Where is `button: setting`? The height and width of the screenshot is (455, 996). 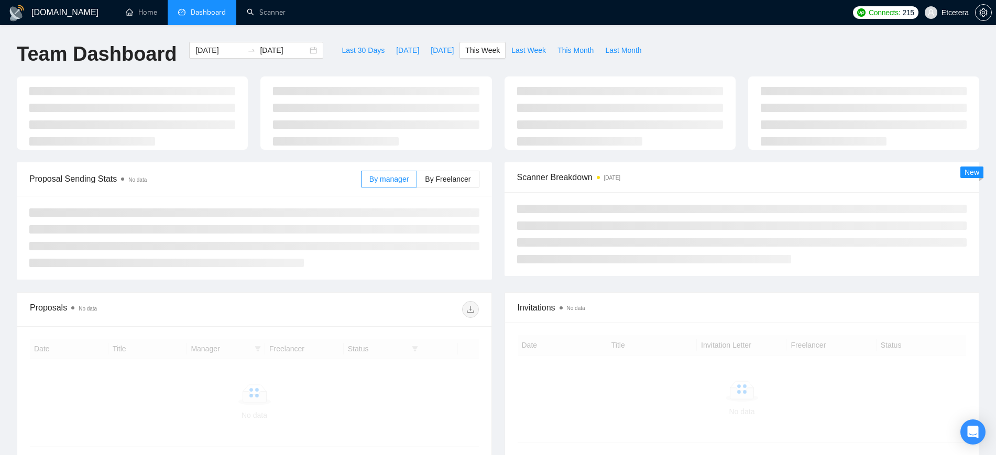
button: setting is located at coordinates (984, 13).